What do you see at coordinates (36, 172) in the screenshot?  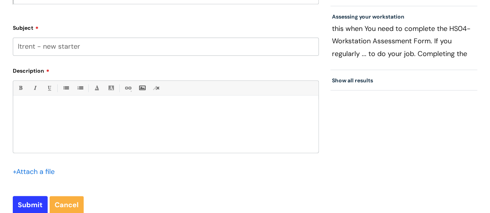 I see `div: Attach a file` at bounding box center [36, 172].